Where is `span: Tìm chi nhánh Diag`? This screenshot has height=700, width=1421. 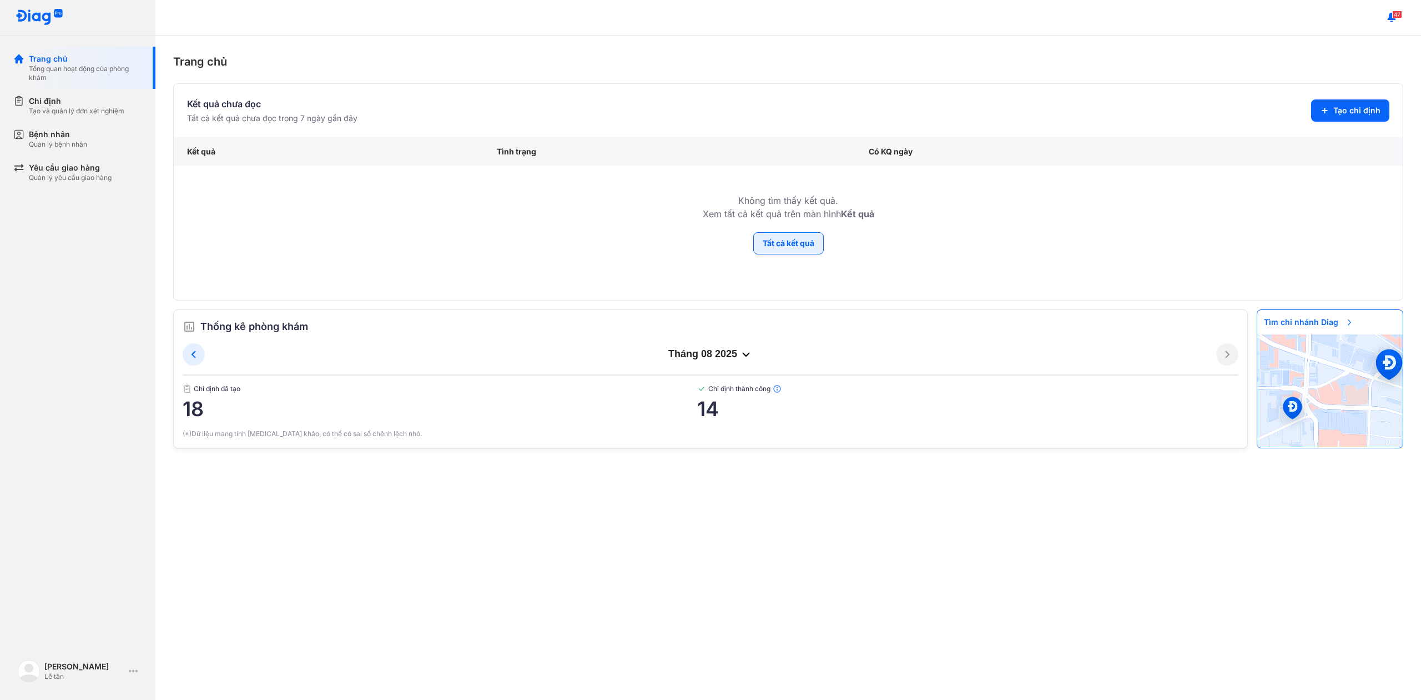 span: Tìm chi nhánh Diag is located at coordinates (1309, 322).